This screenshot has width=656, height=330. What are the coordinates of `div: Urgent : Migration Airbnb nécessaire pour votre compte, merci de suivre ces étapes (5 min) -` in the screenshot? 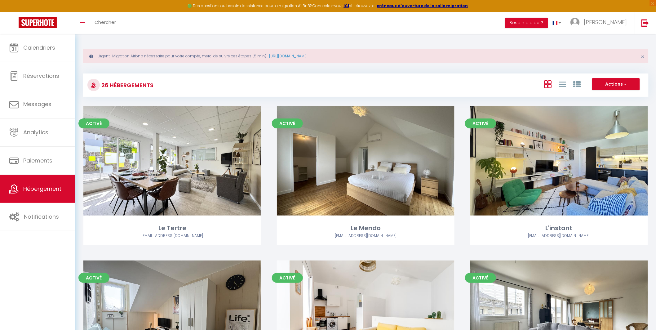 It's located at (366, 56).